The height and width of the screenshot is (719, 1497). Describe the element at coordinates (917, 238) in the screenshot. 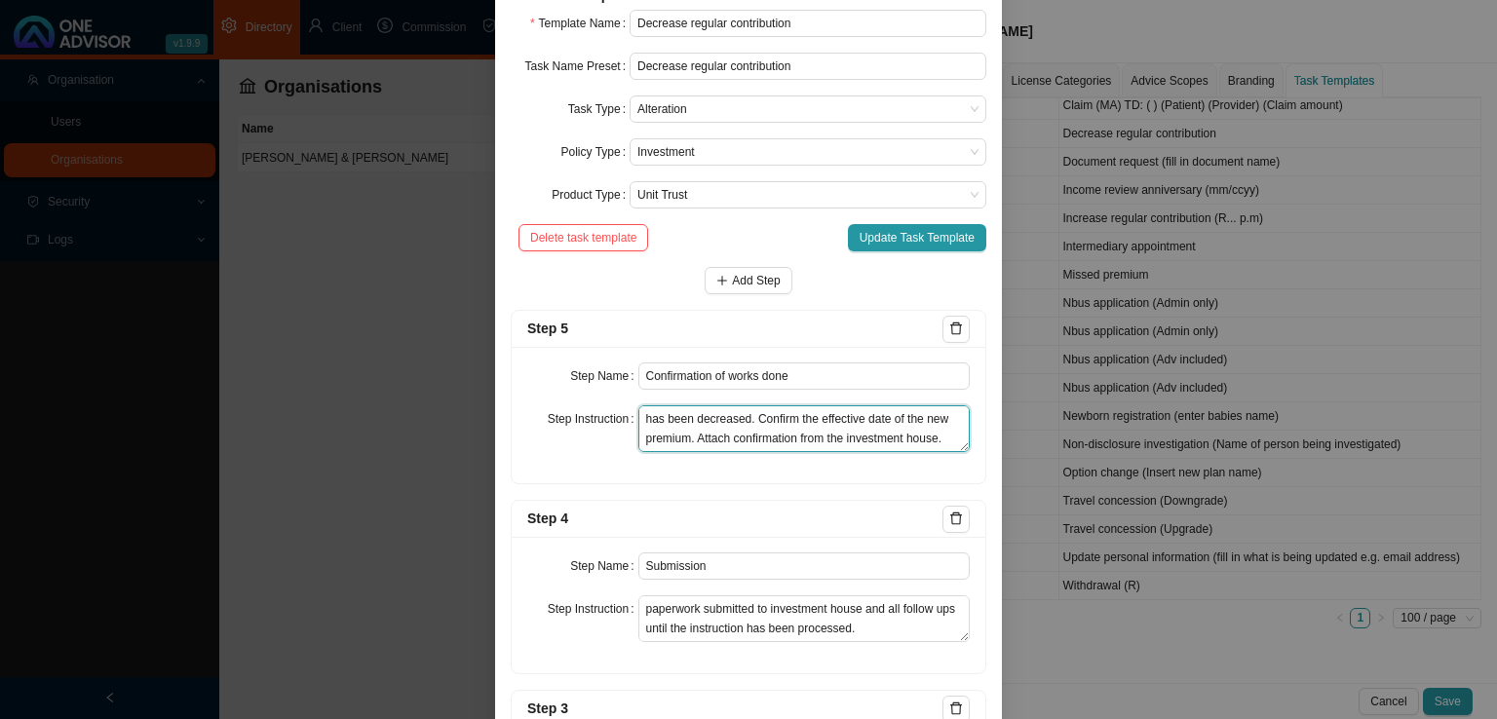

I see `span: Update Task Template` at that location.